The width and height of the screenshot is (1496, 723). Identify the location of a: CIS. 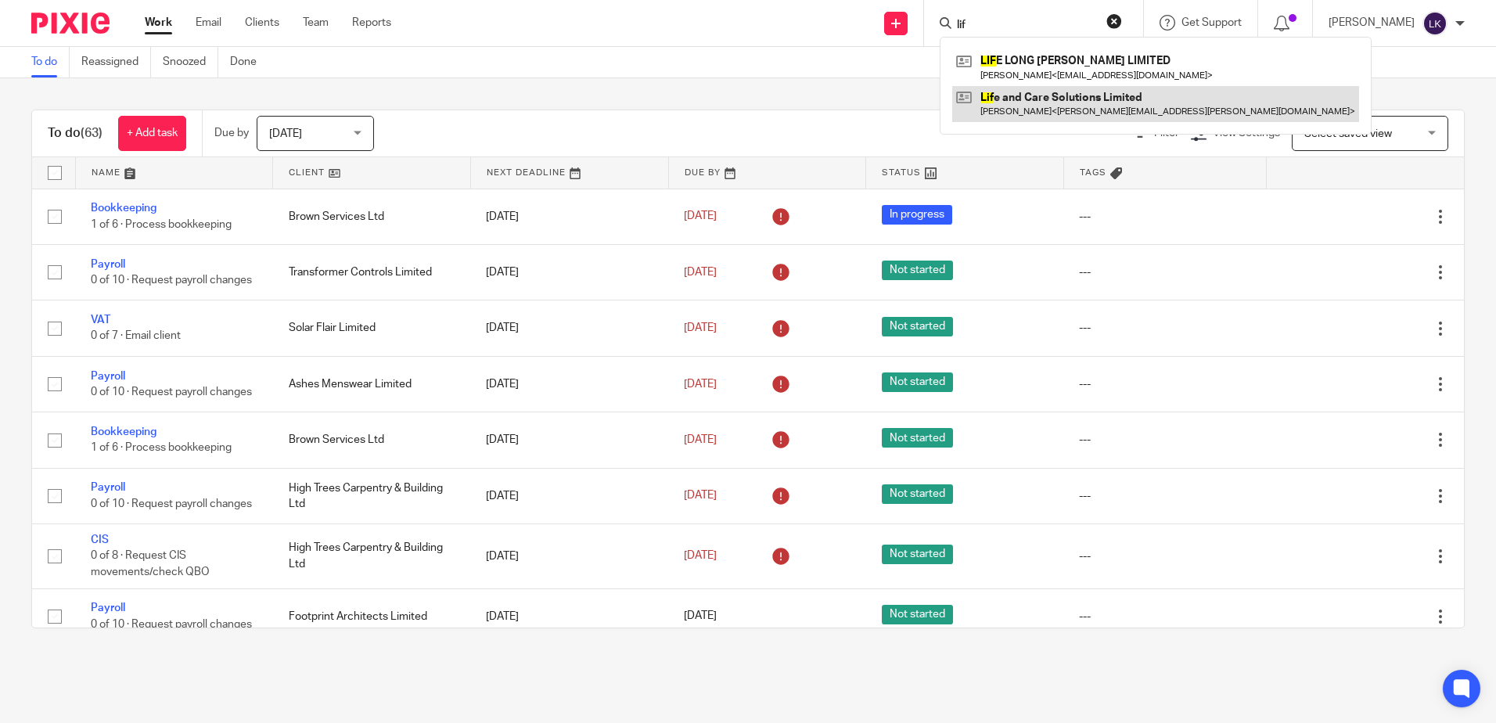
(99, 540).